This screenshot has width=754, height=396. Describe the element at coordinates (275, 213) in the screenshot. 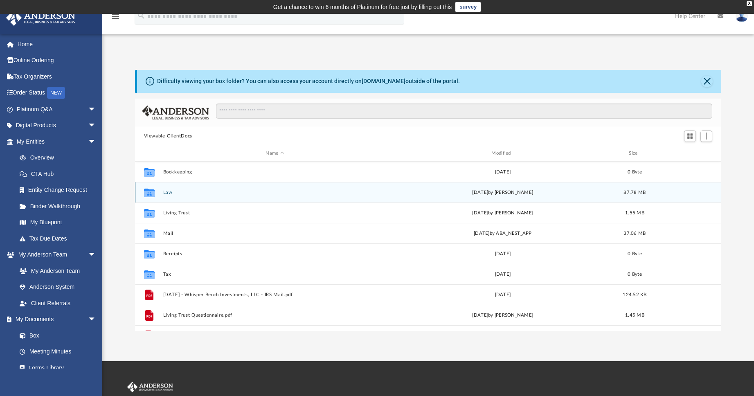

I see `button: Living Trust` at that location.